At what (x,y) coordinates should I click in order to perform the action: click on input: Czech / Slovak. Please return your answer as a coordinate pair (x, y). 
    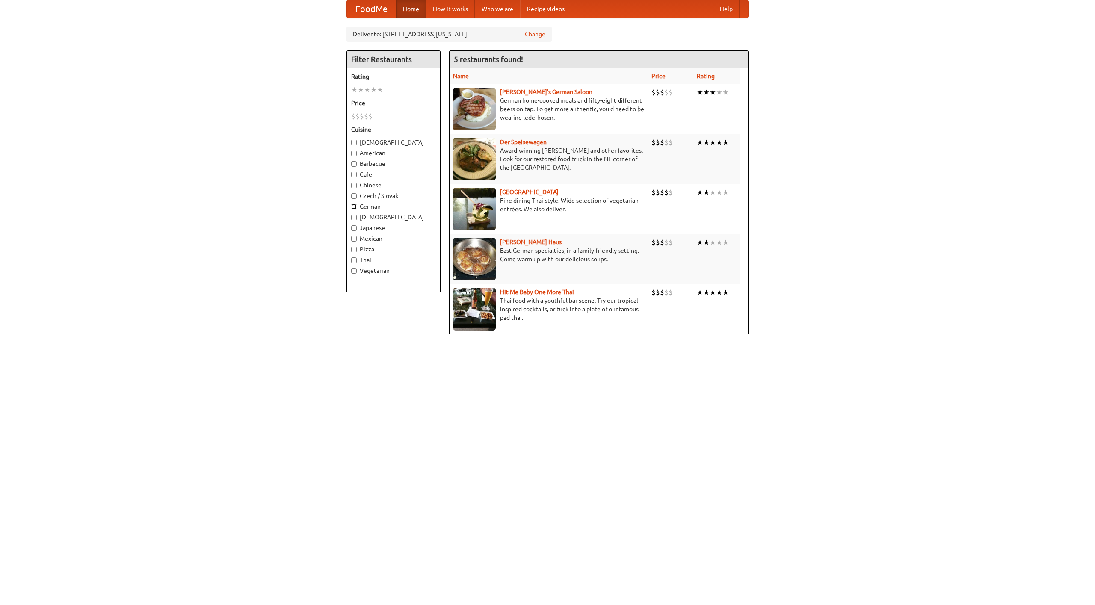
    Looking at the image, I should click on (354, 196).